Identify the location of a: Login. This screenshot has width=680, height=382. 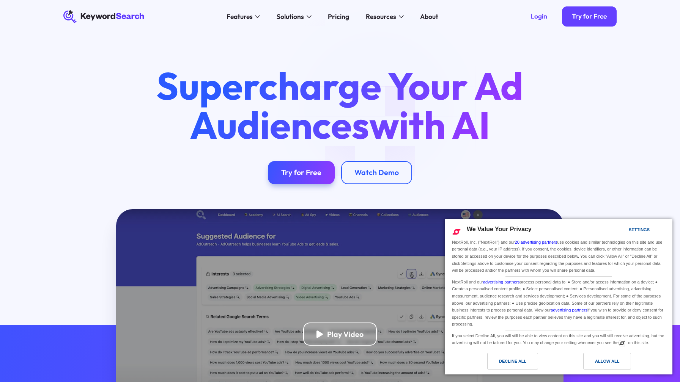
(538, 16).